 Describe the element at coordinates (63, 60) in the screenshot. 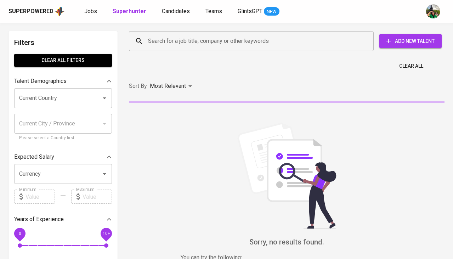

I see `button: Clear All filters` at that location.